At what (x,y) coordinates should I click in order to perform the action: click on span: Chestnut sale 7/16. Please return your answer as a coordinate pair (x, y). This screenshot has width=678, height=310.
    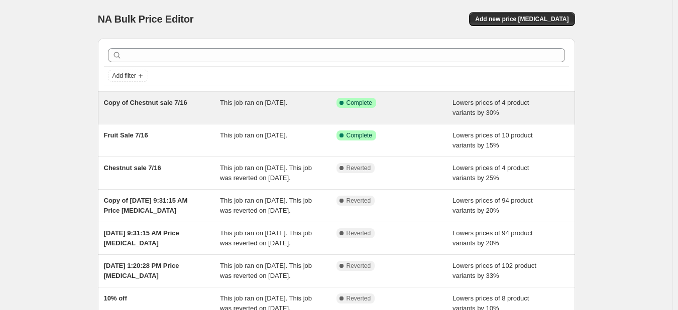
    Looking at the image, I should click on (133, 168).